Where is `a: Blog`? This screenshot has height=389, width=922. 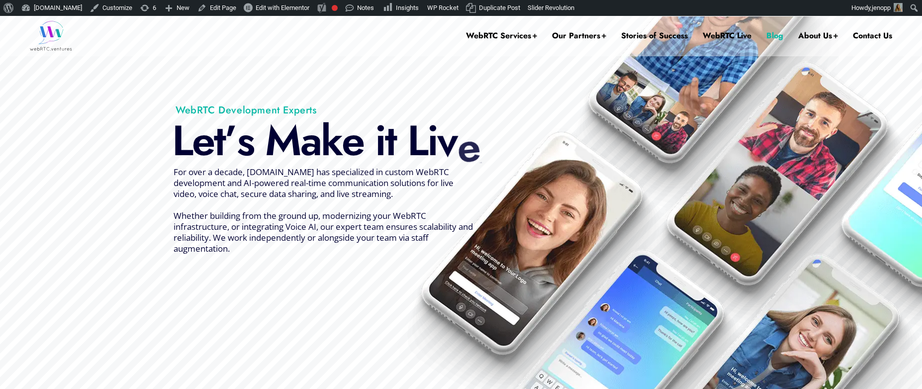
a: Blog is located at coordinates (775, 36).